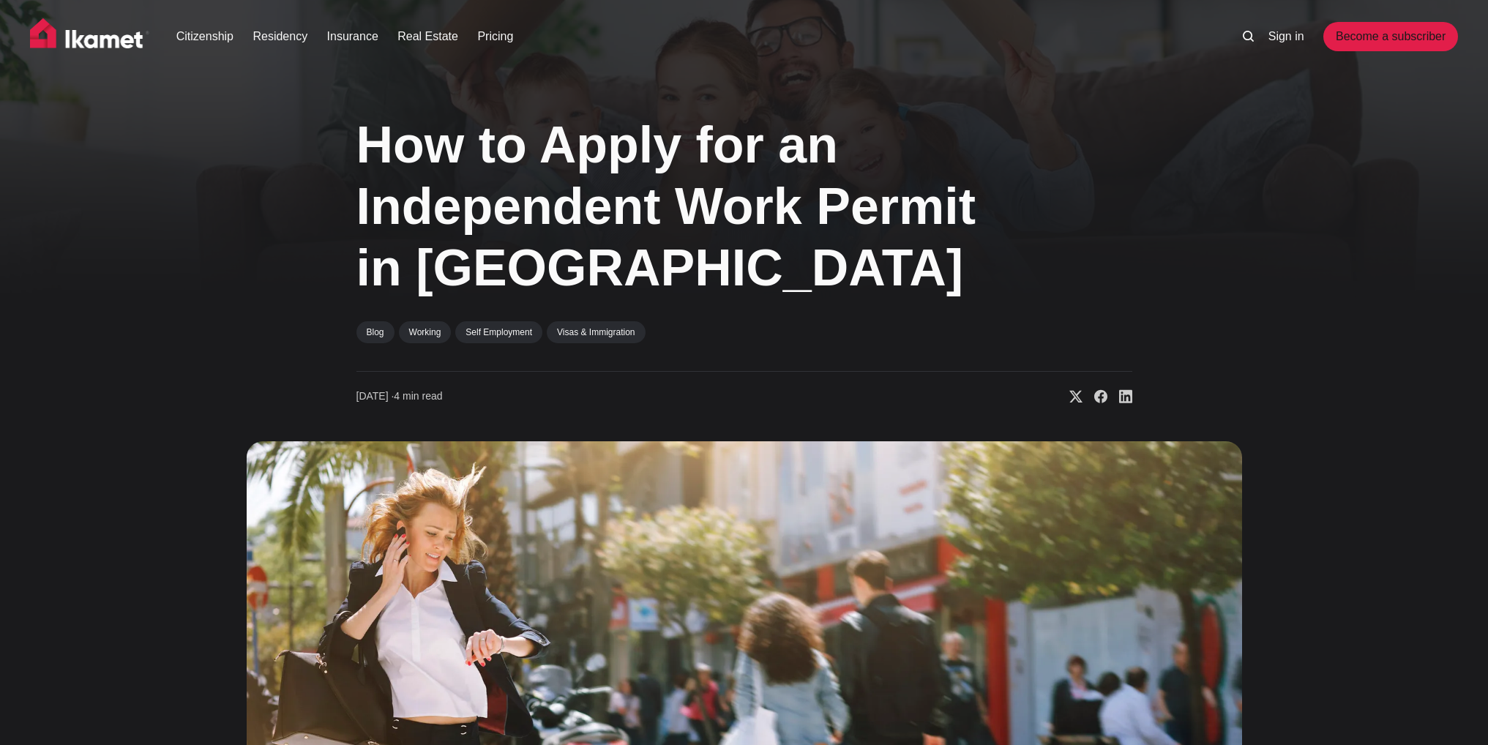  Describe the element at coordinates (400, 397) in the screenshot. I see `time: 4 min read` at that location.